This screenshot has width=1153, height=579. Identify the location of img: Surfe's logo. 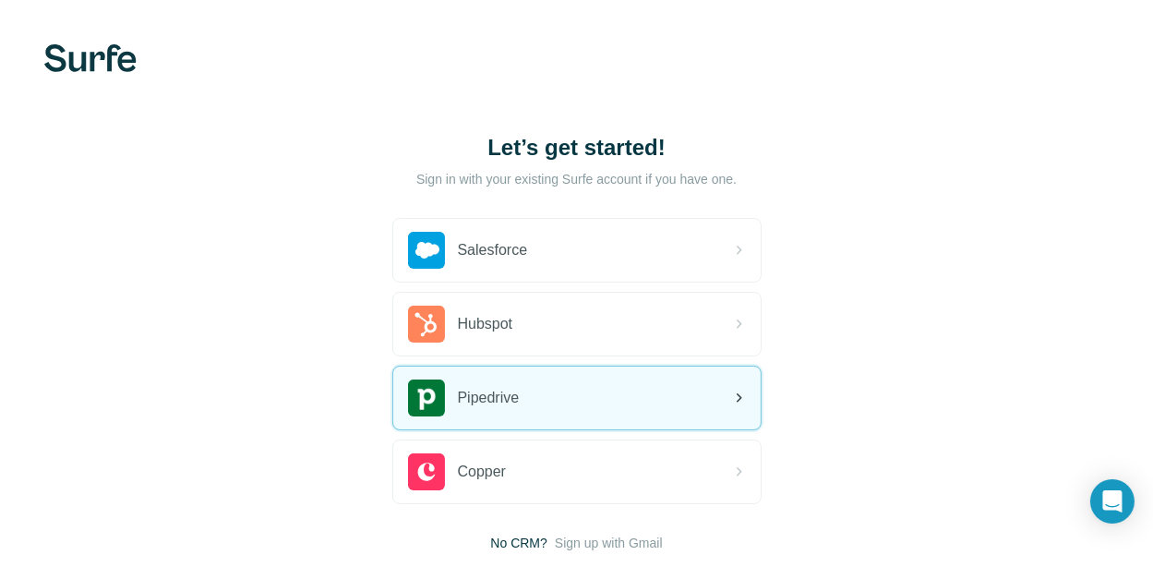
(90, 58).